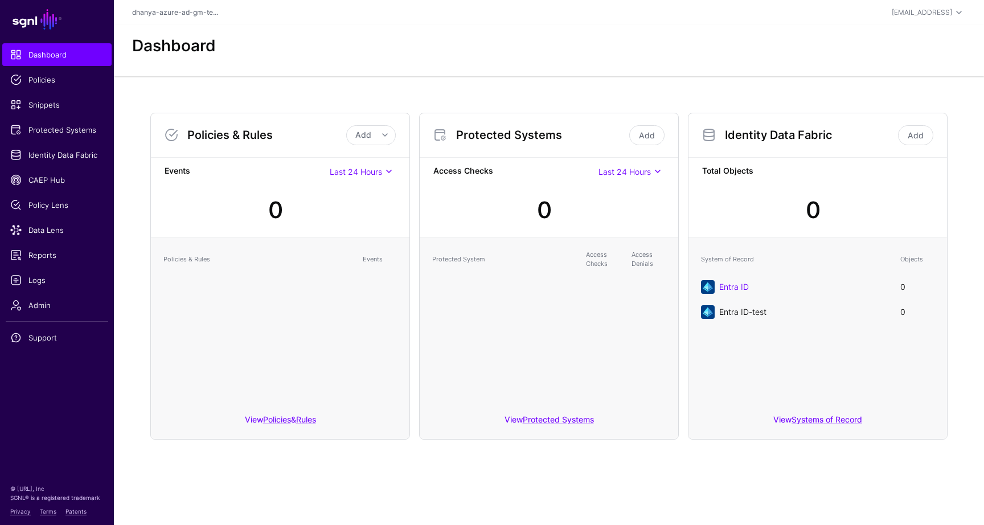  Describe the element at coordinates (267, 135) in the screenshot. I see `h3: Policies & Rules` at that location.